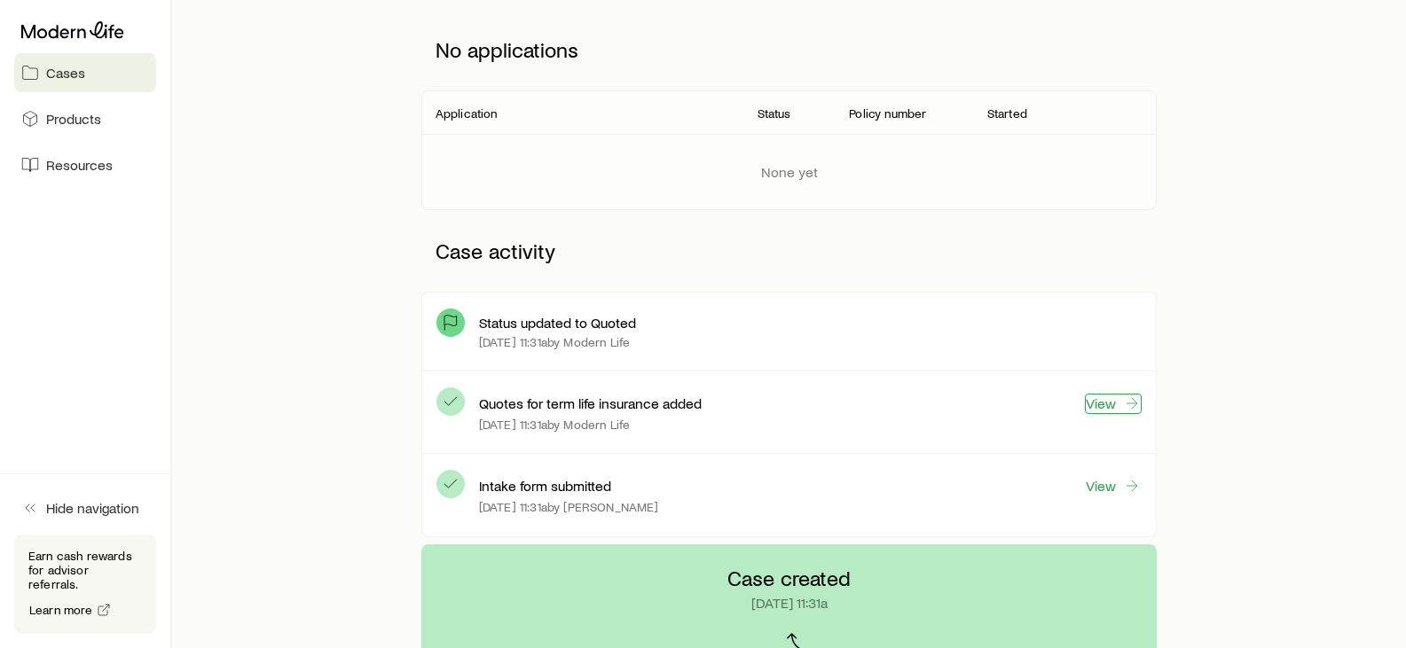 Image resolution: width=1406 pixels, height=648 pixels. I want to click on button: Hide navigation, so click(85, 508).